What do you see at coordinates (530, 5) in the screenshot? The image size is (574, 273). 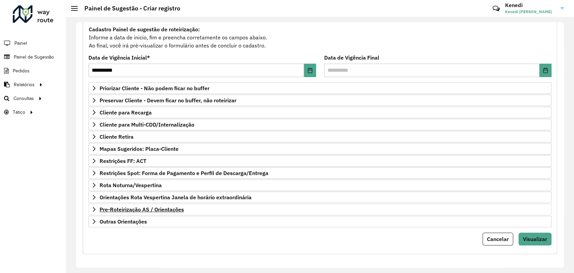 I see `h3: Kenedi` at bounding box center [530, 5].